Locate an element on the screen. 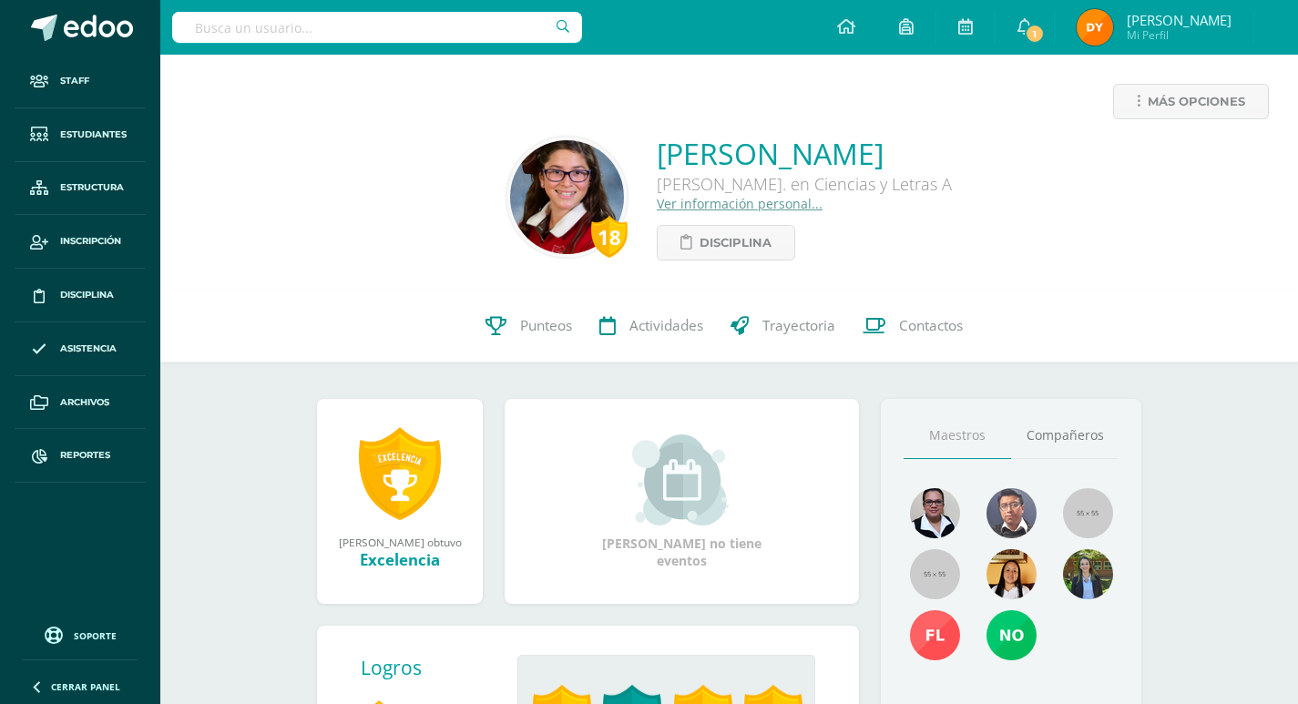 Image resolution: width=1298 pixels, height=704 pixels. img: 037b6ea60564a67d0a4f148695f9261a.png is located at coordinates (1094, 27).